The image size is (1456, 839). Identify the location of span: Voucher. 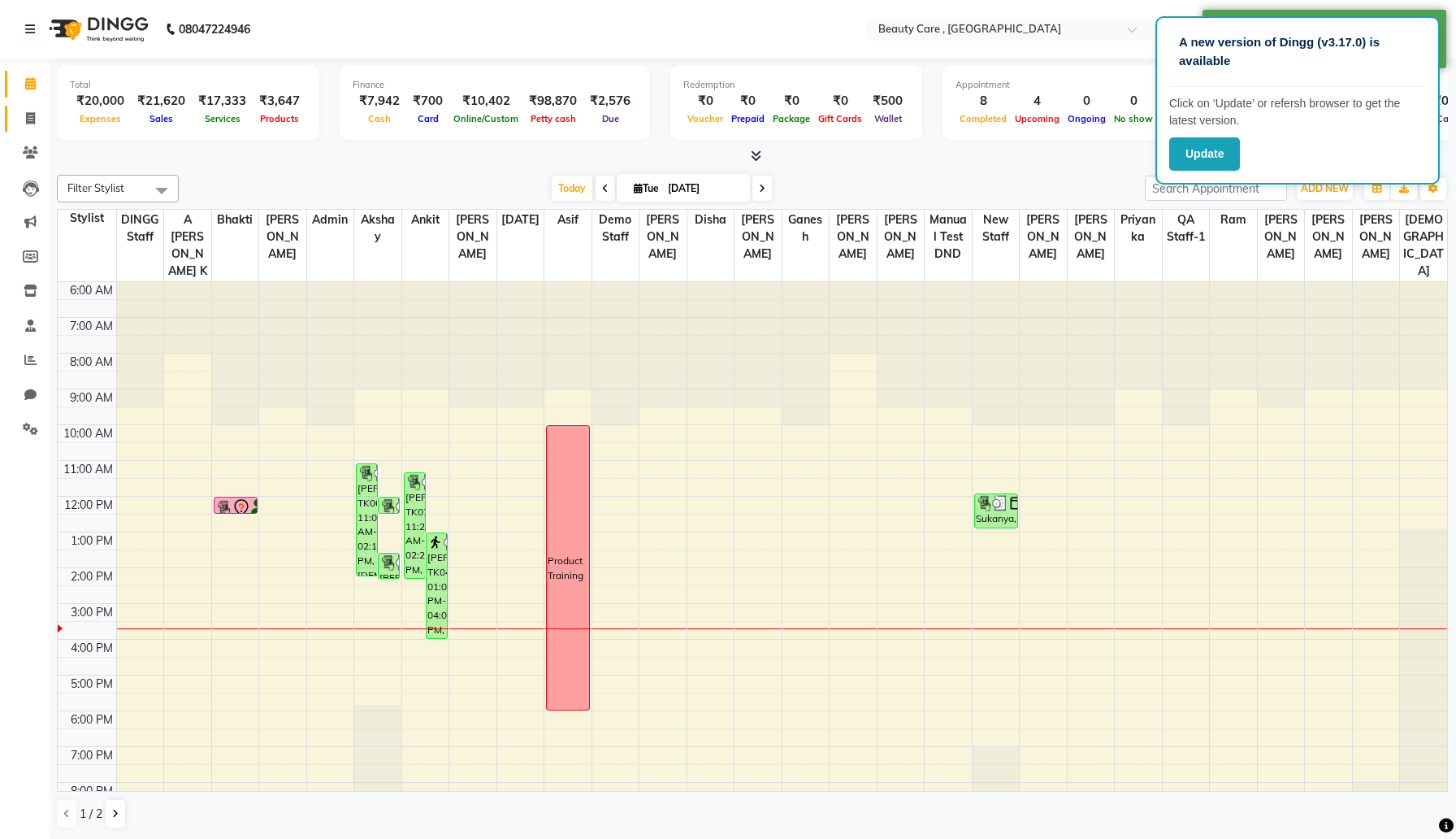
(705, 119).